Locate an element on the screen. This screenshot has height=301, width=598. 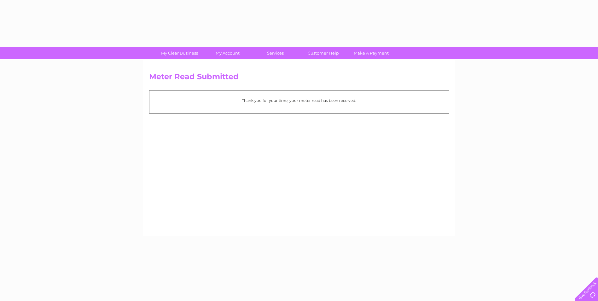
a: Customer Help is located at coordinates (323, 53).